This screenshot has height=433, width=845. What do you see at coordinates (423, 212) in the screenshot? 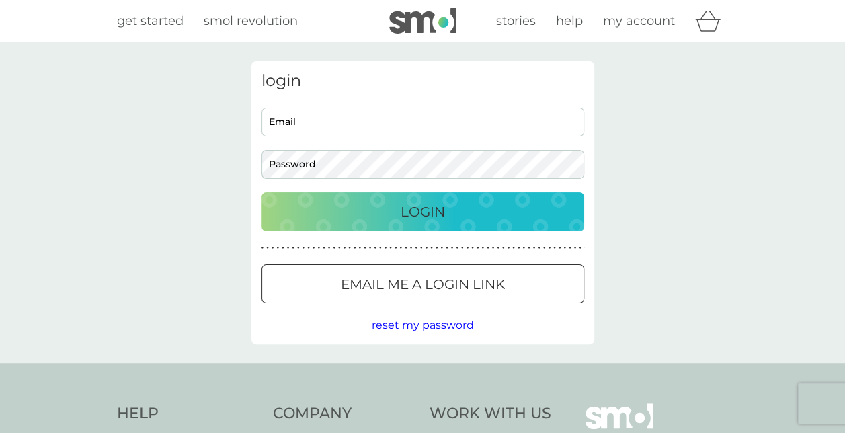
I see `p: Login` at bounding box center [423, 212].